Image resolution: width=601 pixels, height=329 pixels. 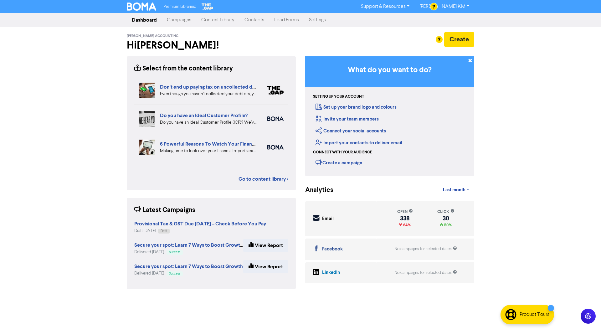 What do you see at coordinates (263, 179) in the screenshot?
I see `a: Go to content library >` at bounding box center [263, 179].